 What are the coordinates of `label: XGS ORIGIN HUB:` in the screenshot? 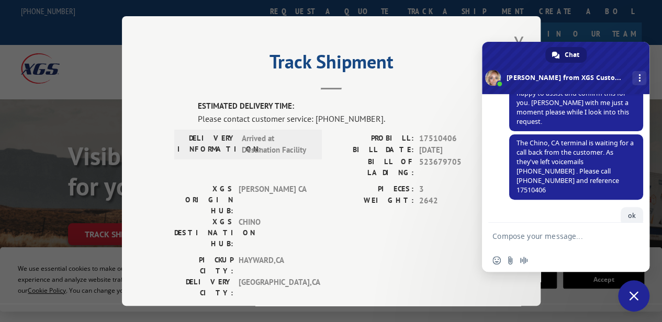 It's located at (203, 199).